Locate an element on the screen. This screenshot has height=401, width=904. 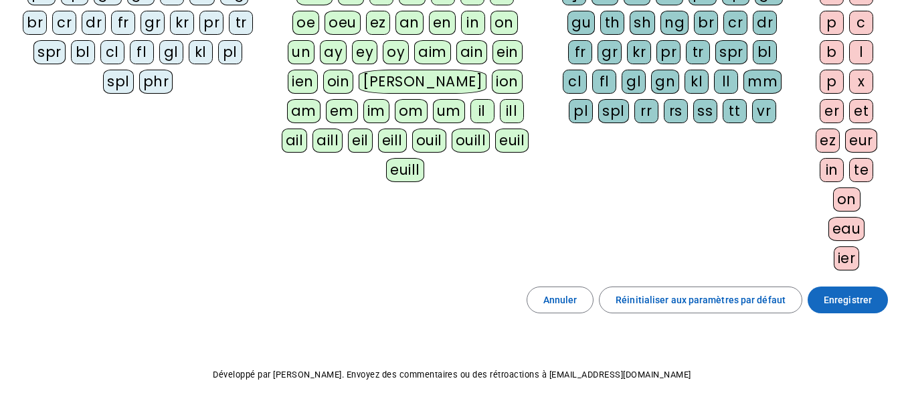
div: phr is located at coordinates (156, 82).